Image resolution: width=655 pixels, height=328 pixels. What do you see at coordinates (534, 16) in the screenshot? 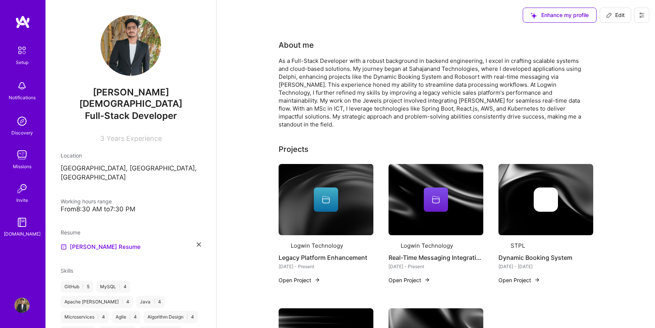
I see `i: icon SuggestedTeams` at bounding box center [534, 16].